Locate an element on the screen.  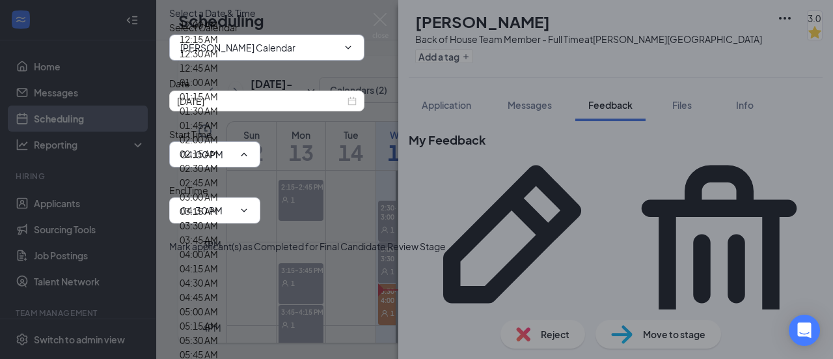
div: Select a Date & Time is located at coordinates (416, 13).